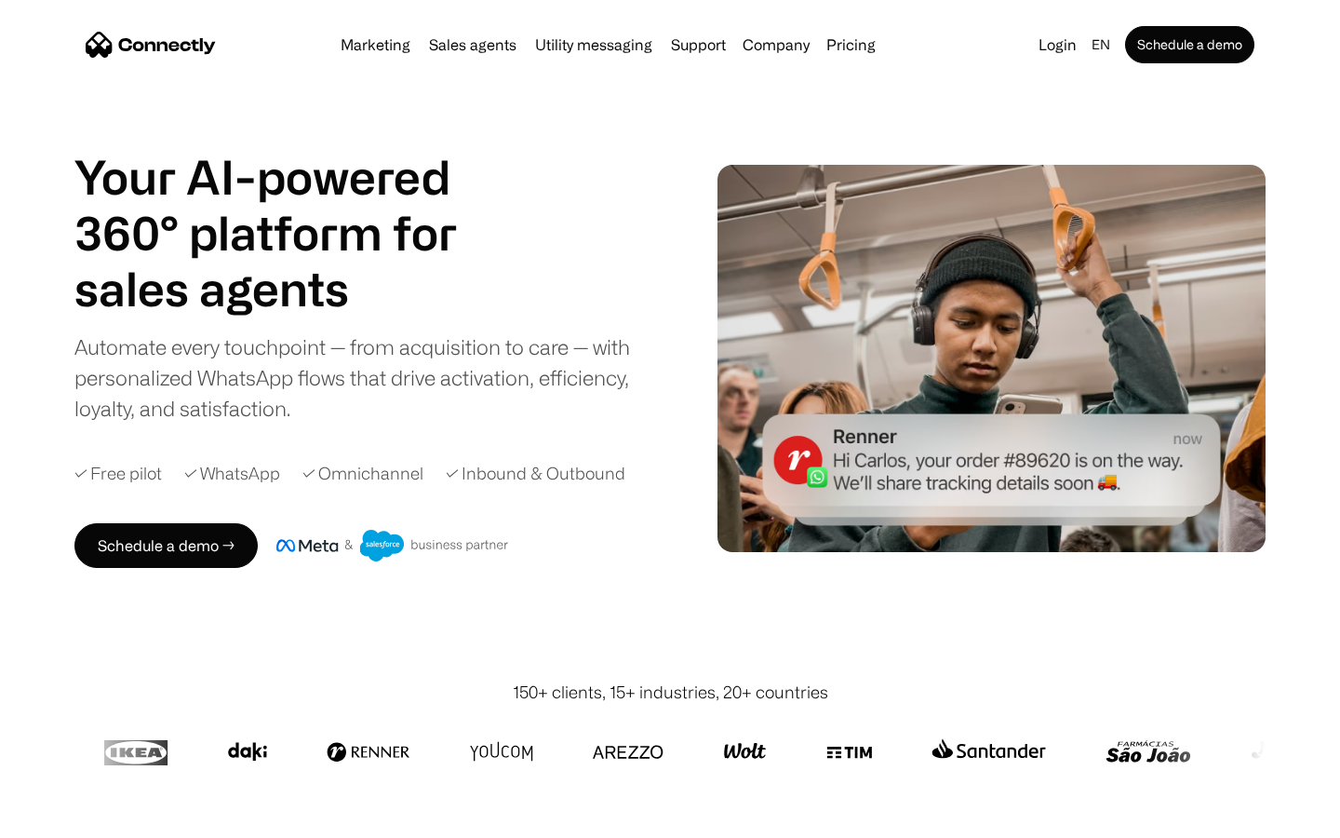  Describe the element at coordinates (375, 45) in the screenshot. I see `a: Marketing` at that location.